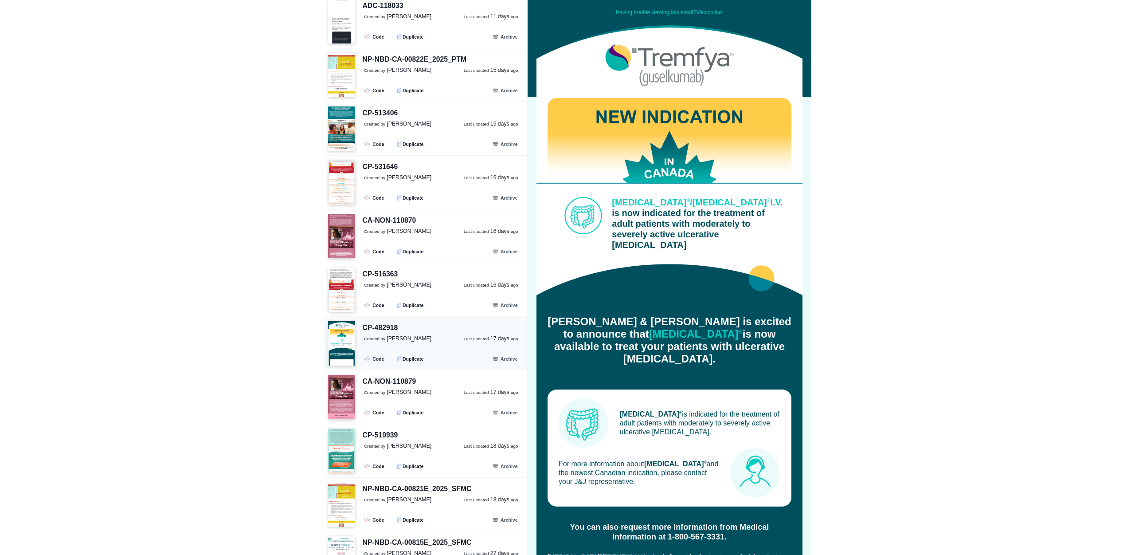 The image size is (1135, 555). Describe the element at coordinates (111, 473) in the screenshot. I see `div: For more information about and the newest Canadian indication, please contact your J&J representa...` at that location.